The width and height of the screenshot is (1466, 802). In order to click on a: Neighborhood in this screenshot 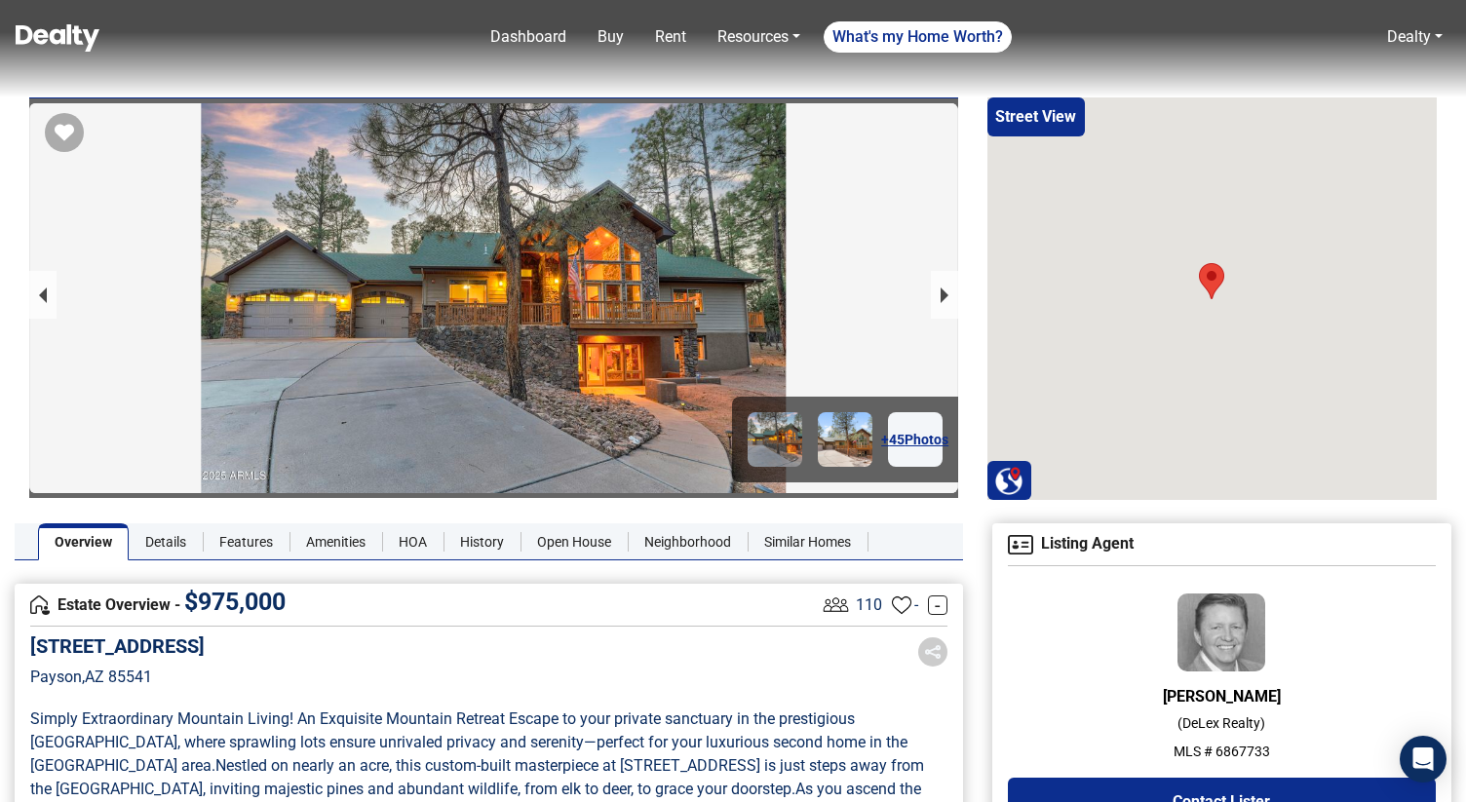, I will do `click(687, 542)`.